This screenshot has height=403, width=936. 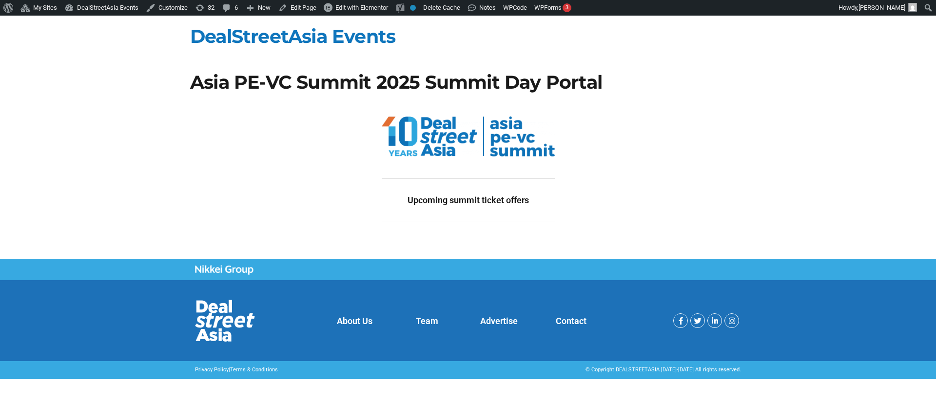 What do you see at coordinates (571, 321) in the screenshot?
I see `a: Contact` at bounding box center [571, 321].